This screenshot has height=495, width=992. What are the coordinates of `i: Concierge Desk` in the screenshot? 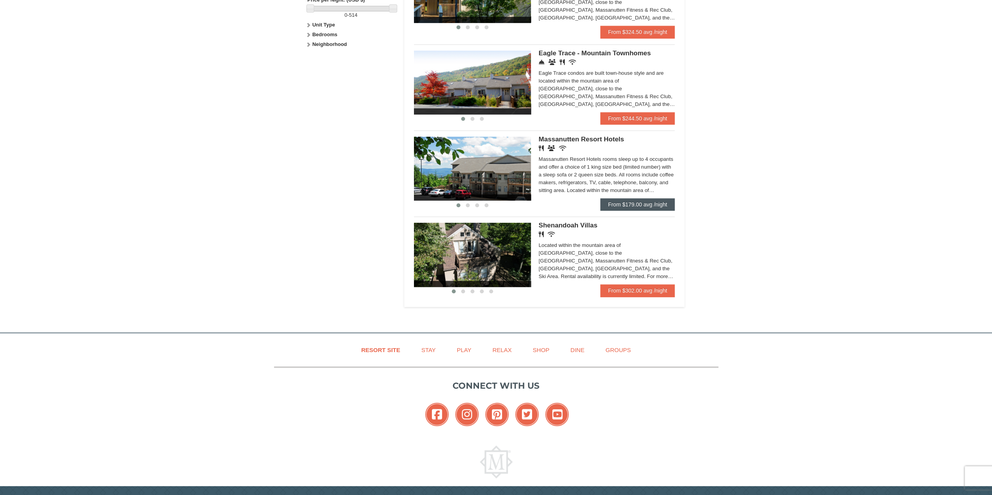 It's located at (541, 62).